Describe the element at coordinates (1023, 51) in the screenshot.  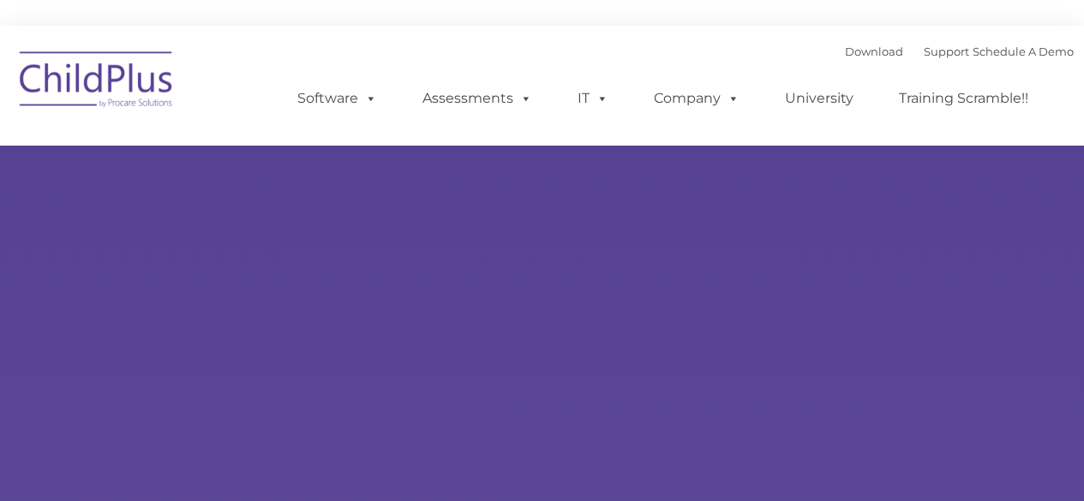
I see `a: Schedule A Demo` at that location.